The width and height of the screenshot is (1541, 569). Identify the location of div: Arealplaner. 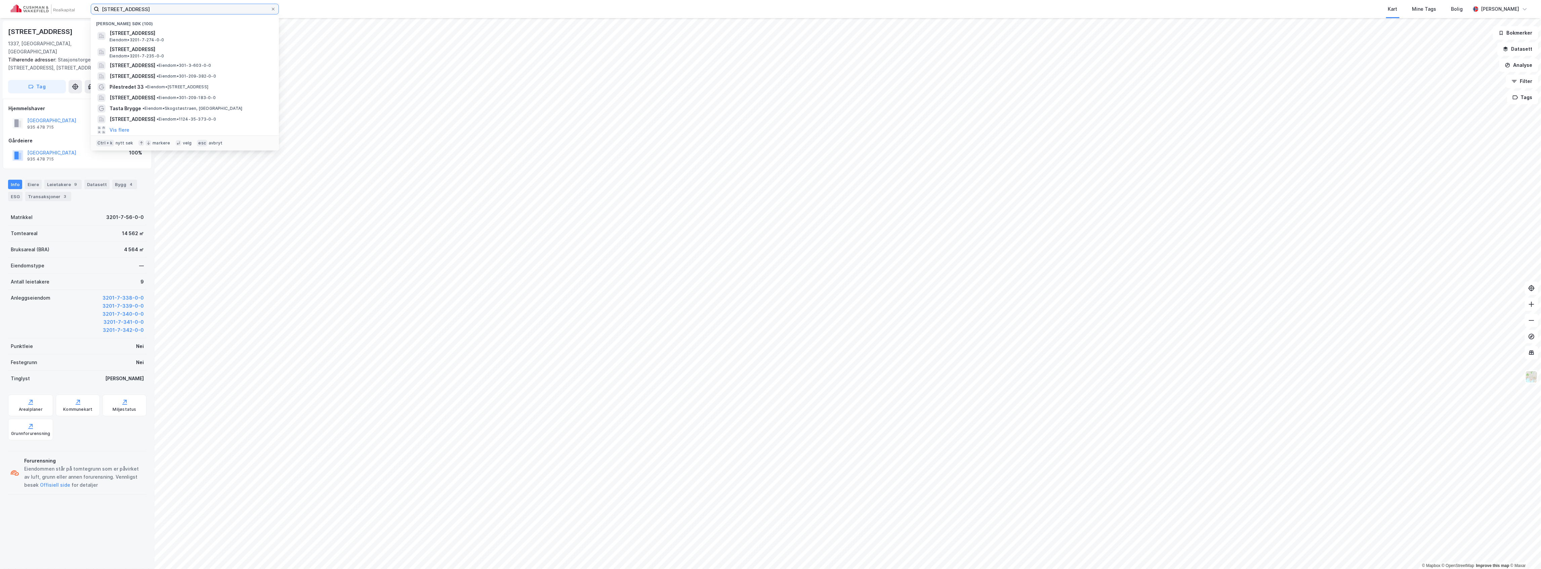
(31, 410).